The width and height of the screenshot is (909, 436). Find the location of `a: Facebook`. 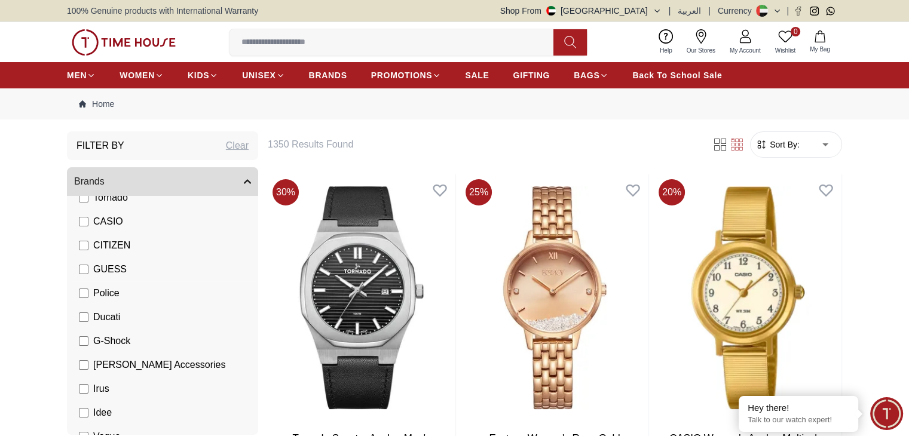

a: Facebook is located at coordinates (798, 11).